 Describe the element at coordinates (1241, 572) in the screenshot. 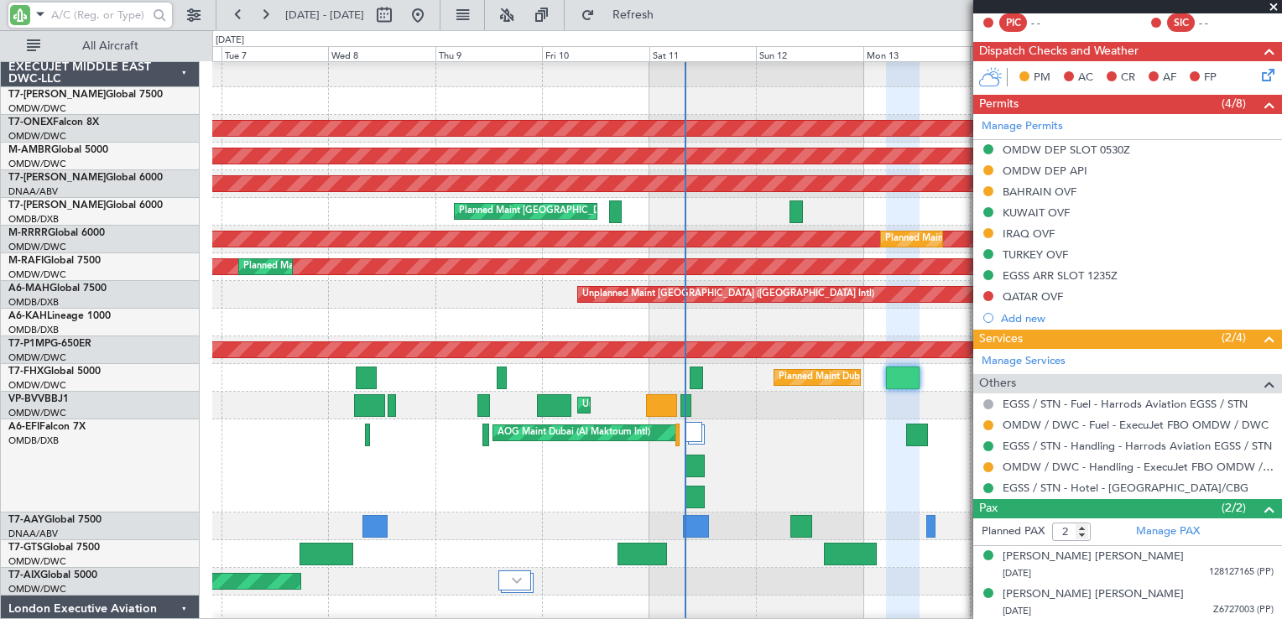

I see `span: 128127165 (PP)` at that location.